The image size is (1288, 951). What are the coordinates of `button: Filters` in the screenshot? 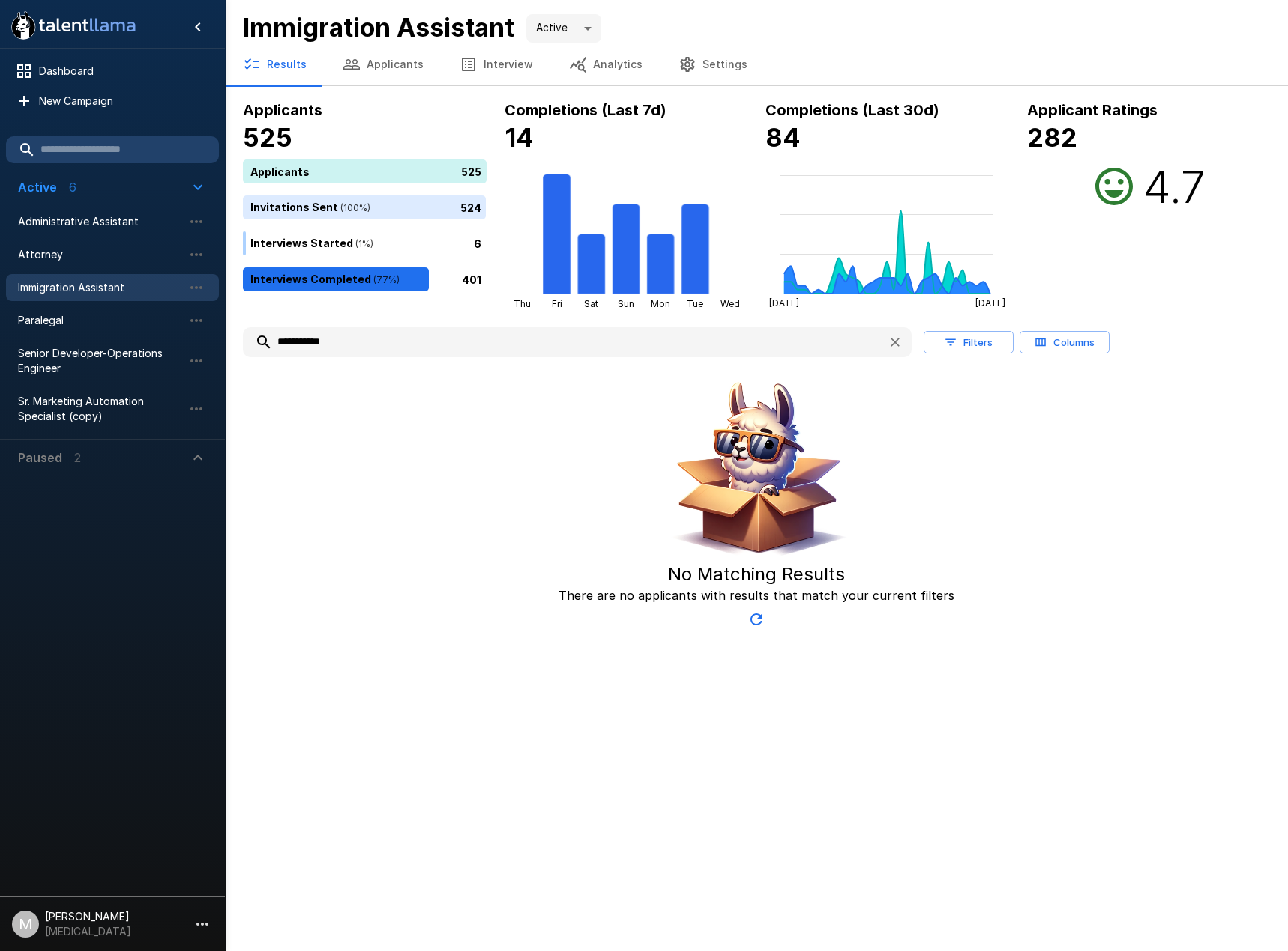 It's located at (968, 343).